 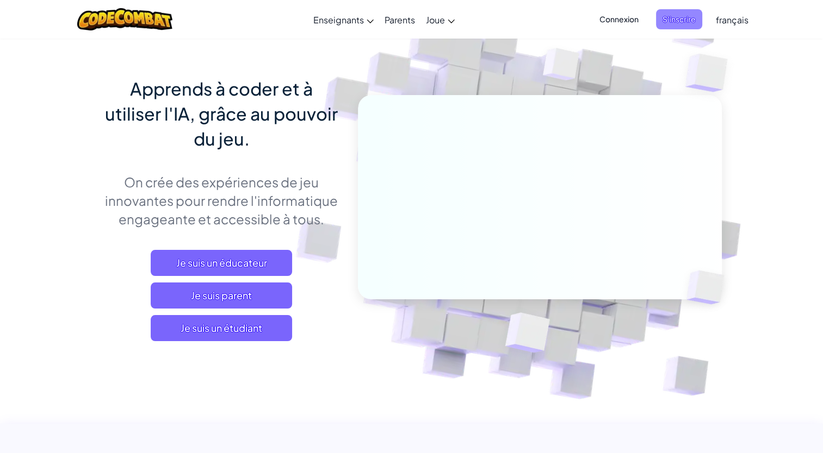 What do you see at coordinates (440, 20) in the screenshot?
I see `a: Joue` at bounding box center [440, 20].